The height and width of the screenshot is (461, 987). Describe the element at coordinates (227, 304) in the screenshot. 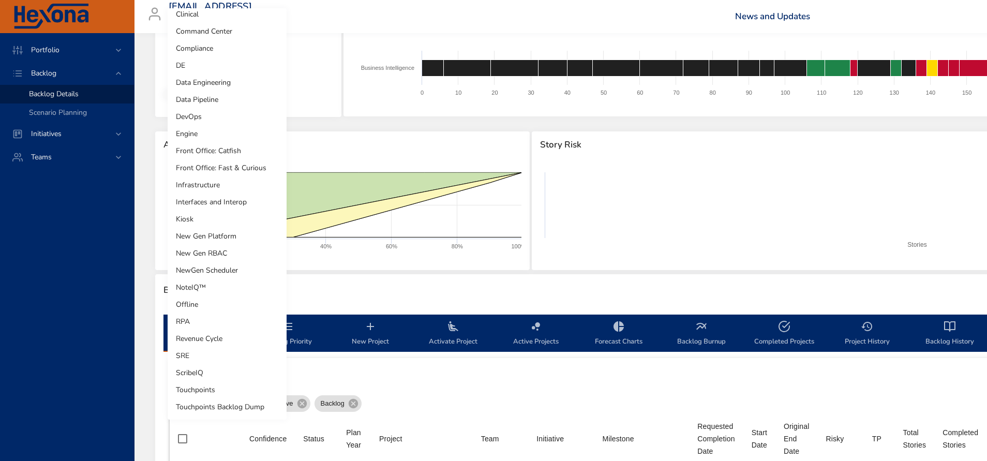

I see `li: Offline` at that location.